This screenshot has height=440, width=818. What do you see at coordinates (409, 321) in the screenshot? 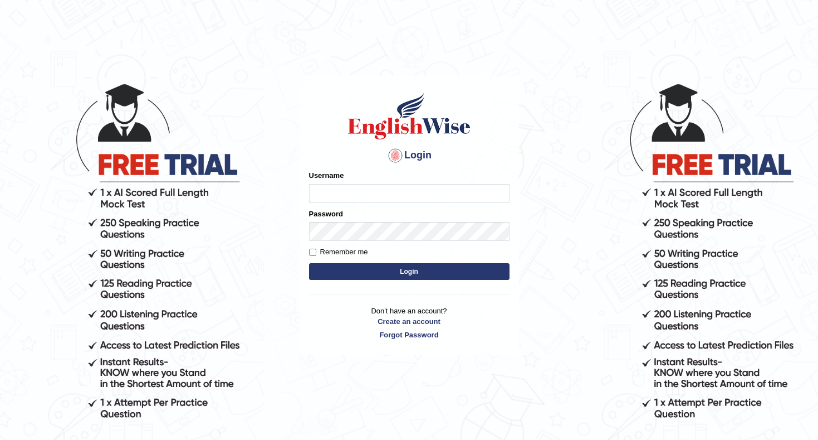
I see `a: Create an account` at bounding box center [409, 321].